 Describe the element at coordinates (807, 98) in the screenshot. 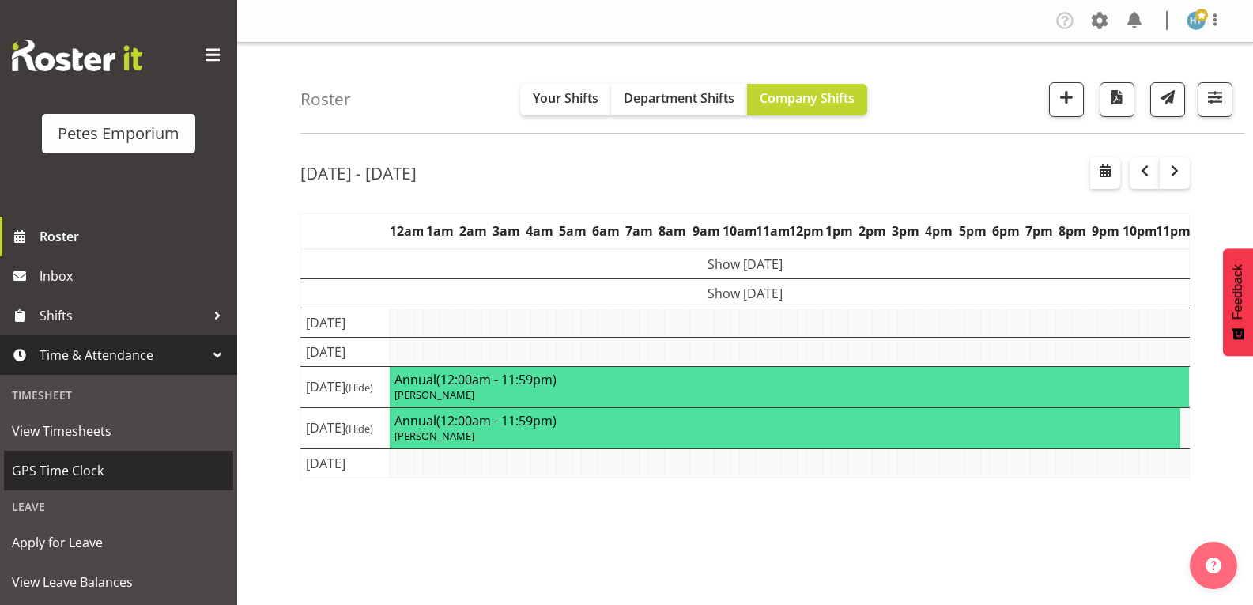

I see `span: Company Shifts` at that location.